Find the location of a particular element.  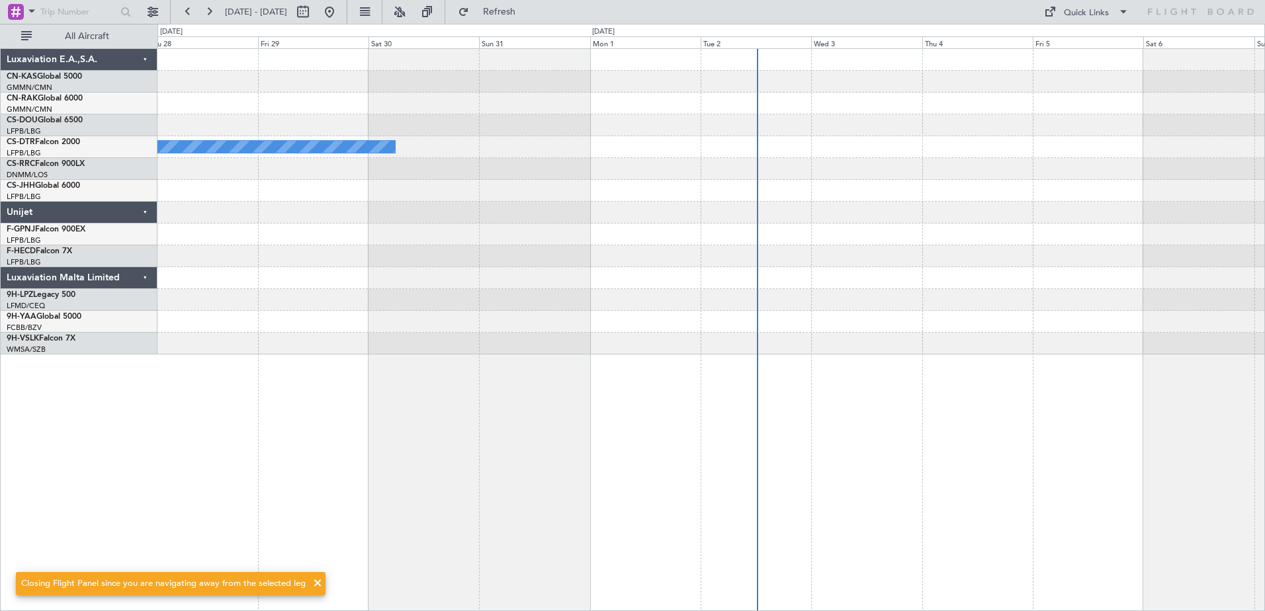

div: Closing Flight Panel since you are navigating away from the selected leg is located at coordinates (163, 584).